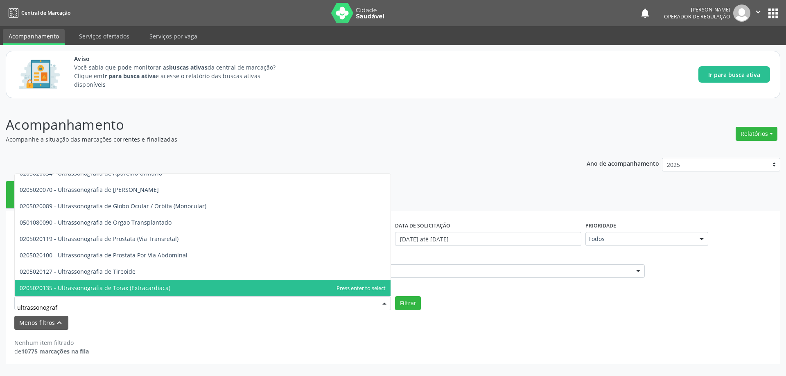  Describe the element at coordinates (773, 13) in the screenshot. I see `button: apps` at that location.